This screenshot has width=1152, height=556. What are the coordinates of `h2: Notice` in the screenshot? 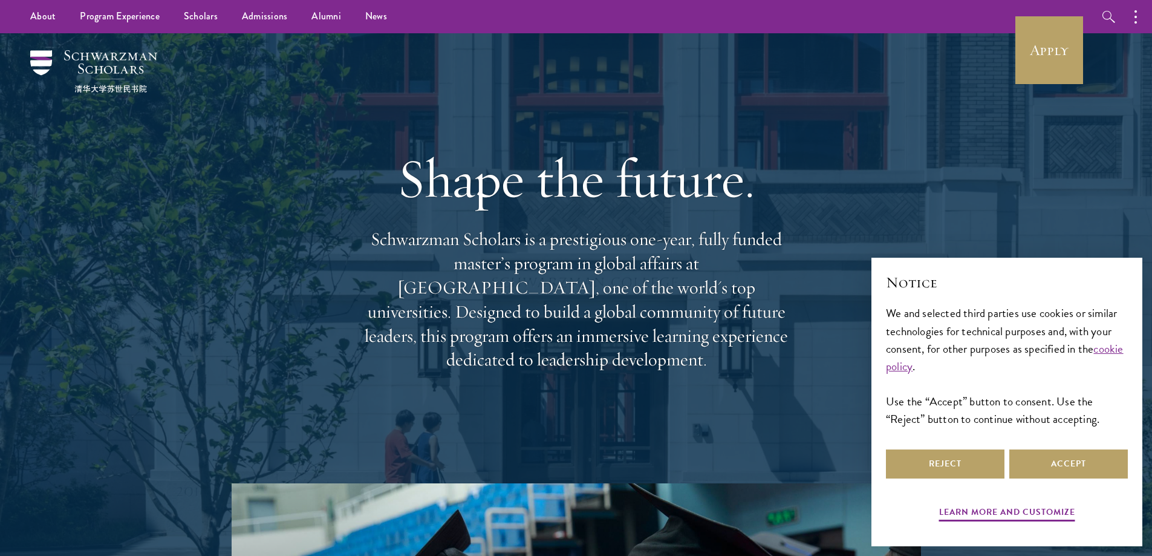 It's located at (1006, 282).